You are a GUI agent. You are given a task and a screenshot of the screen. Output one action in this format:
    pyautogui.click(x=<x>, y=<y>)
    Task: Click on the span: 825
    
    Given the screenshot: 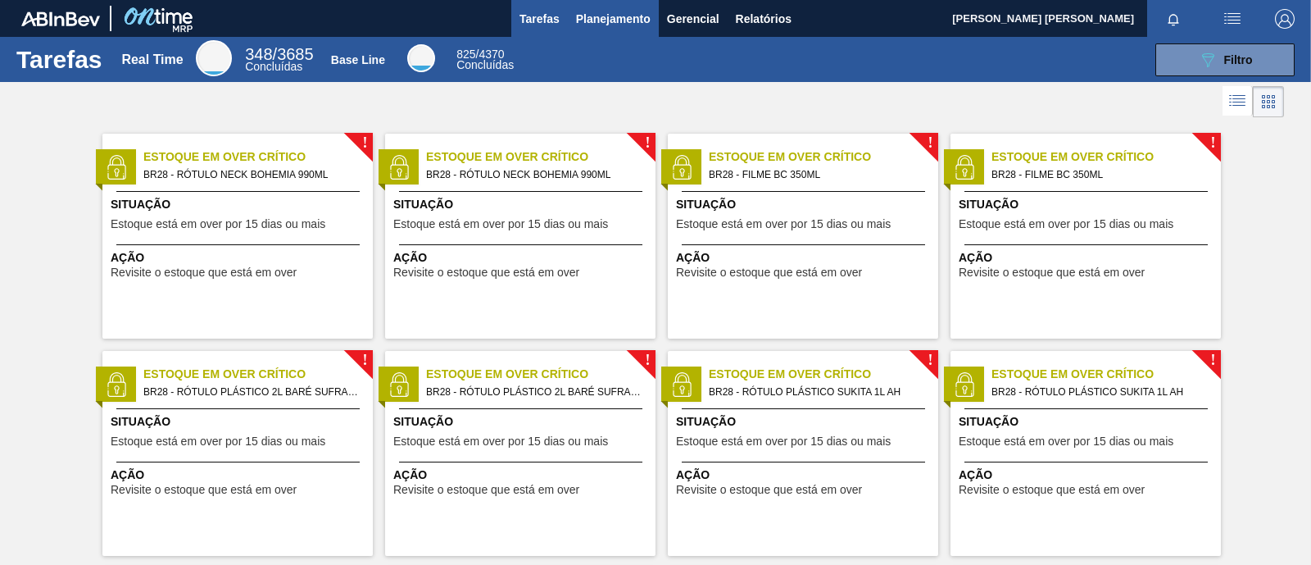 What is the action you would take?
    pyautogui.click(x=465, y=54)
    